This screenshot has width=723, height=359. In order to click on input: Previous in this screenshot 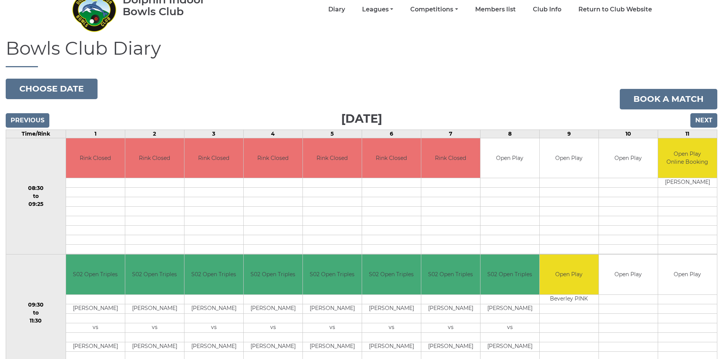, I will do `click(27, 120)`.